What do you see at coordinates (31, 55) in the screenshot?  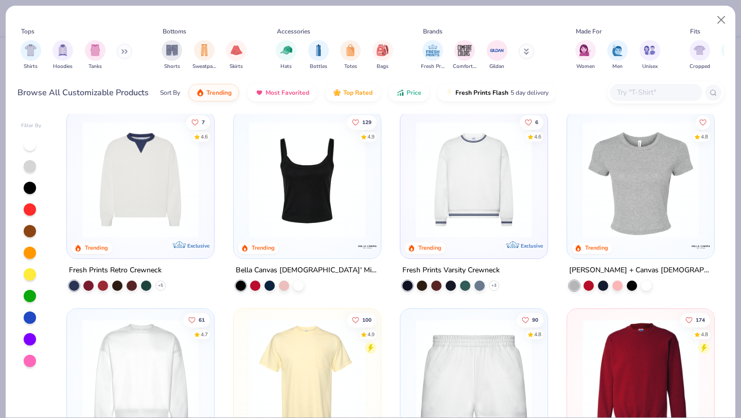 I see `div: filter for Shirts` at bounding box center [31, 55].